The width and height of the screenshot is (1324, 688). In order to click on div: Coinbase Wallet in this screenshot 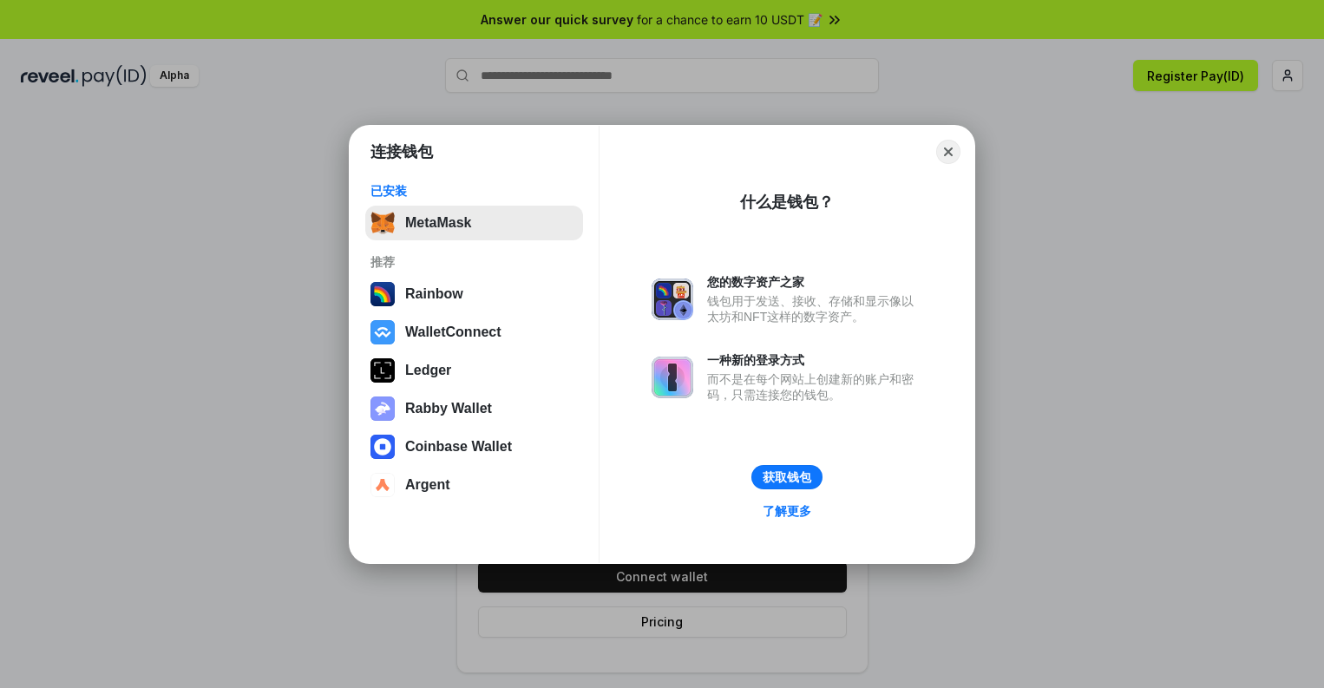, I will do `click(458, 447)`.